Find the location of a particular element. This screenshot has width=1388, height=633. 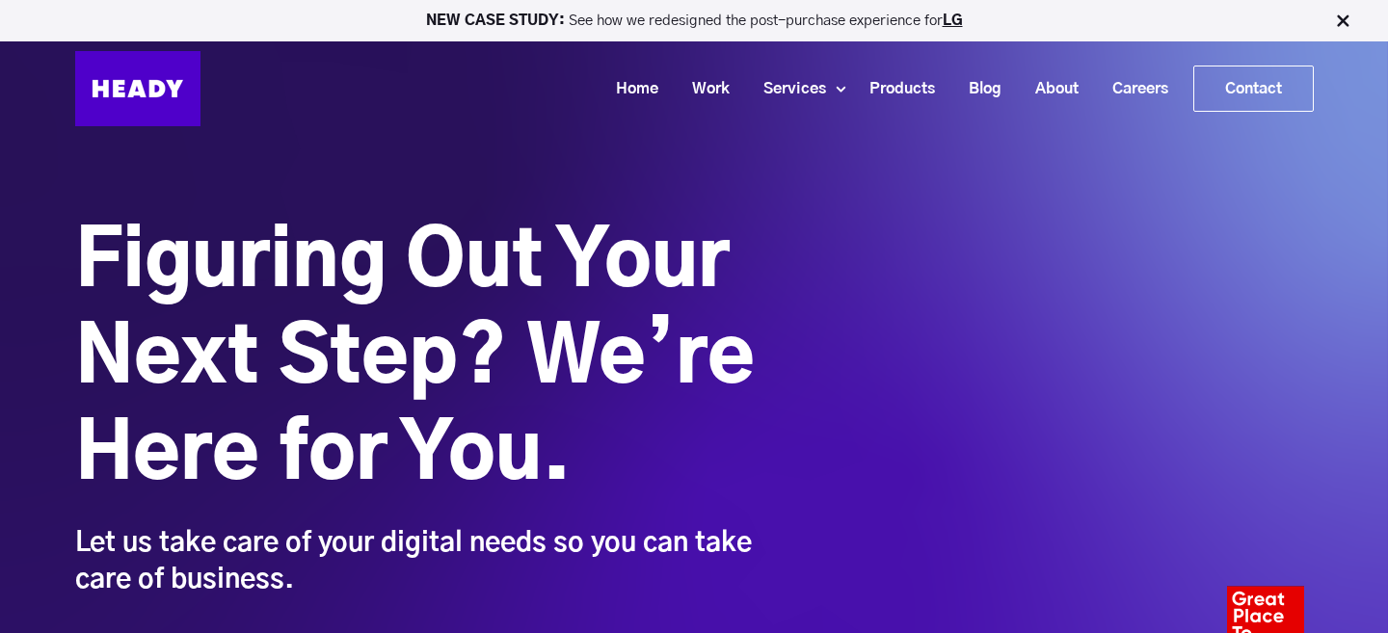

strong: NEW CASE STUDY: is located at coordinates (497, 20).